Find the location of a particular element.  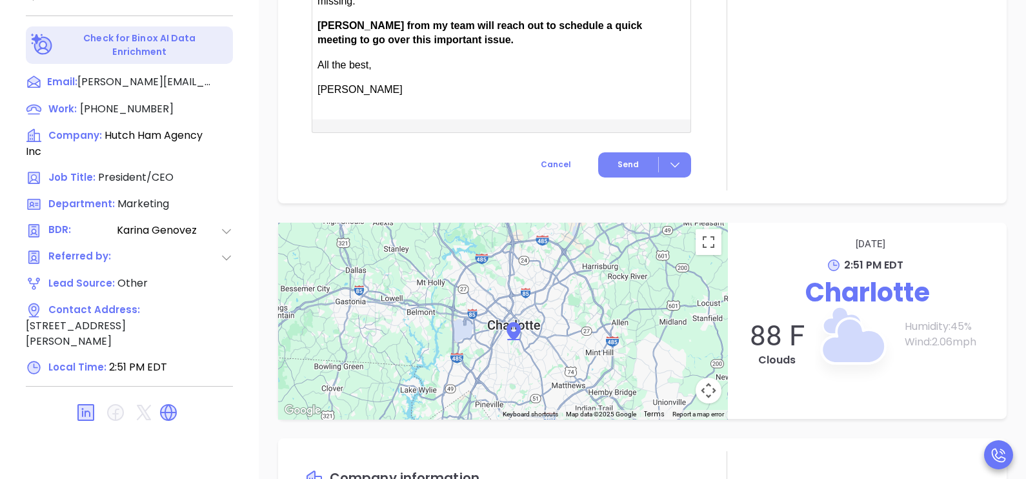

span: Work: is located at coordinates (63, 108).